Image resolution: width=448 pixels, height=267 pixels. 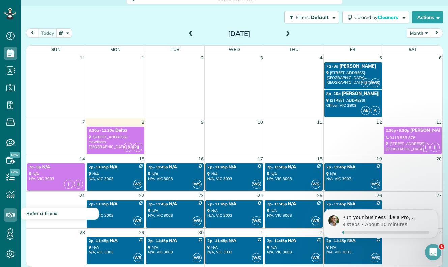 What do you see at coordinates (234, 49) in the screenshot?
I see `span: Wed` at bounding box center [234, 49].